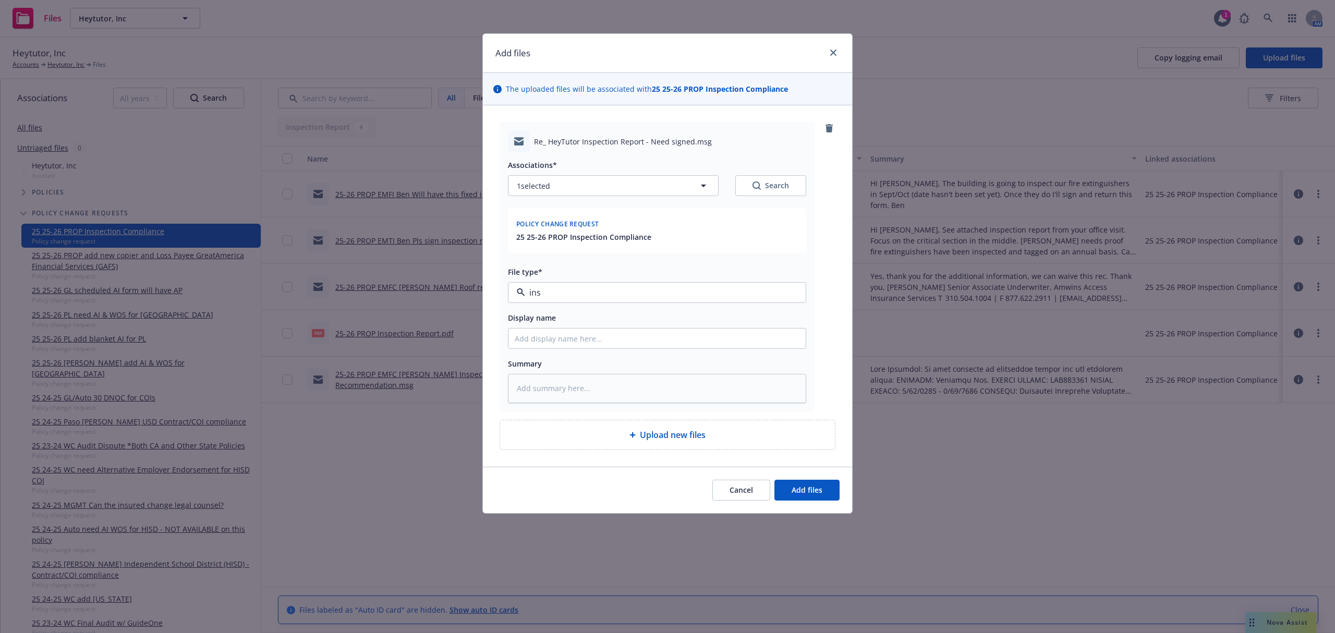  I want to click on svg: Search, so click(757, 186).